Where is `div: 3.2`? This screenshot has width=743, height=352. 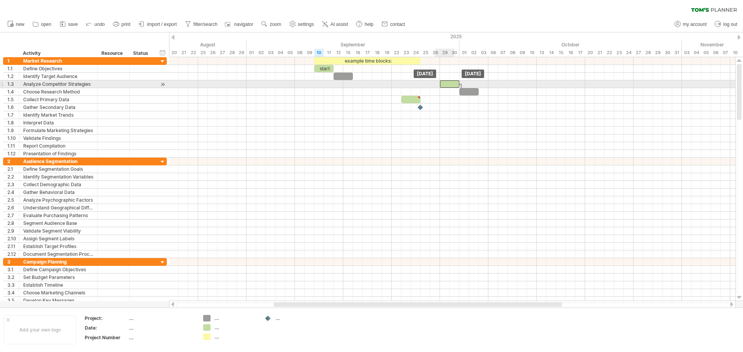 div: 3.2 is located at coordinates (13, 277).